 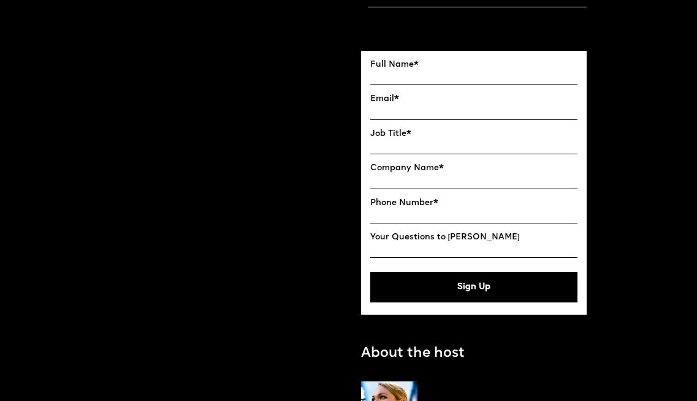 I want to click on p: About the host, so click(x=412, y=354).